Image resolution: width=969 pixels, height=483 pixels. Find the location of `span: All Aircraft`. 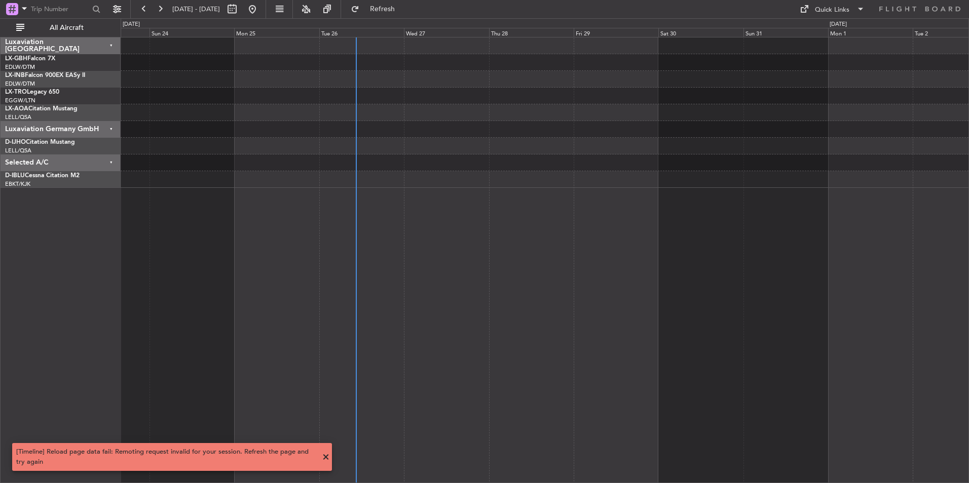

span: All Aircraft is located at coordinates (66, 28).